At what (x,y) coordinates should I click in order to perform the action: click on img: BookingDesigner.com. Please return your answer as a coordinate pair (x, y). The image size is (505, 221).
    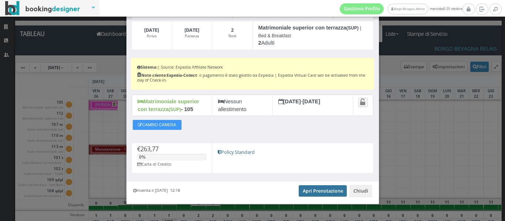
    Looking at the image, I should click on (42, 8).